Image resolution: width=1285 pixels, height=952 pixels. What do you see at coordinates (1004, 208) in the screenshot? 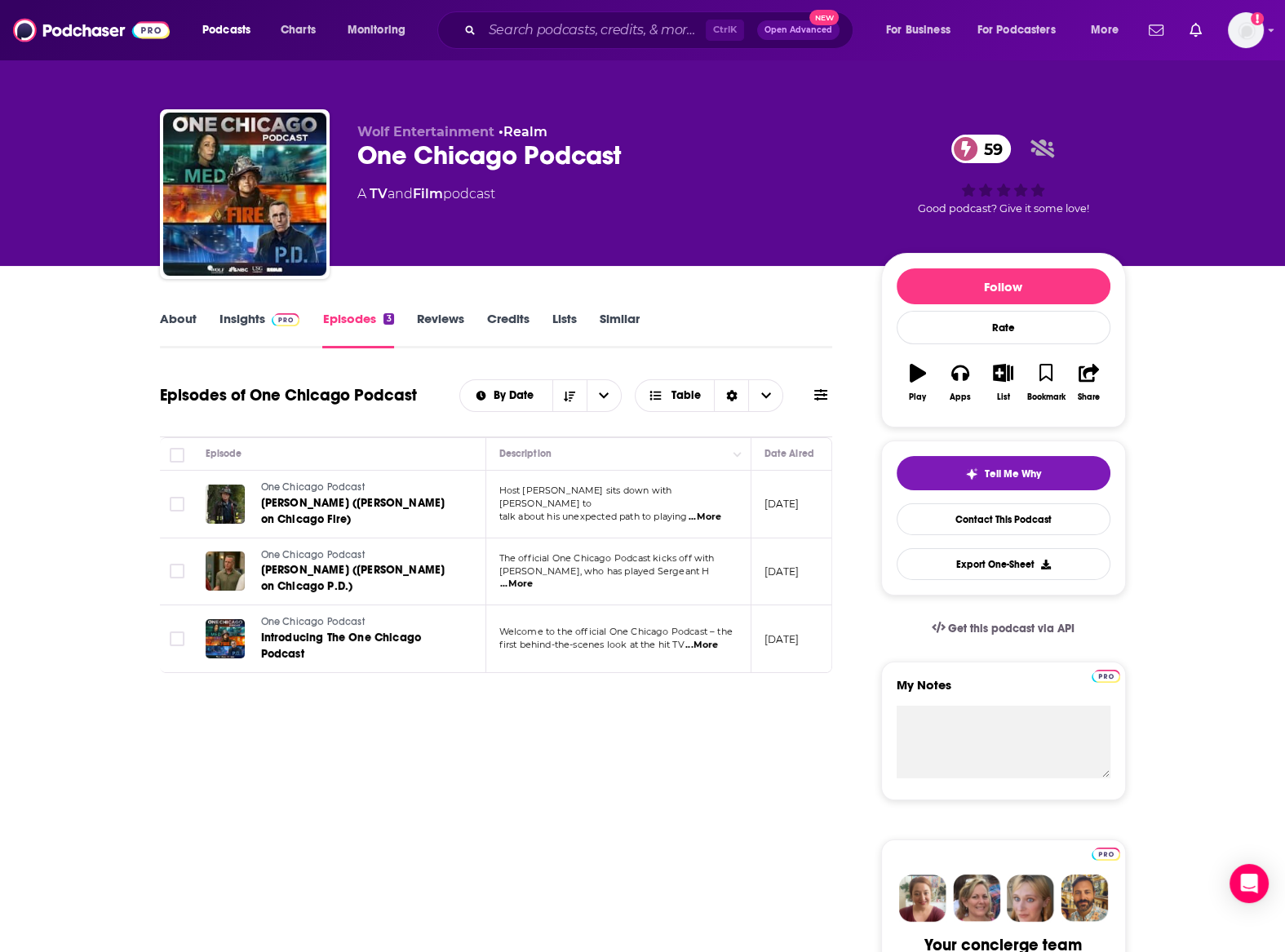
I see `span: Good podcast? Give it some love!` at bounding box center [1004, 208].